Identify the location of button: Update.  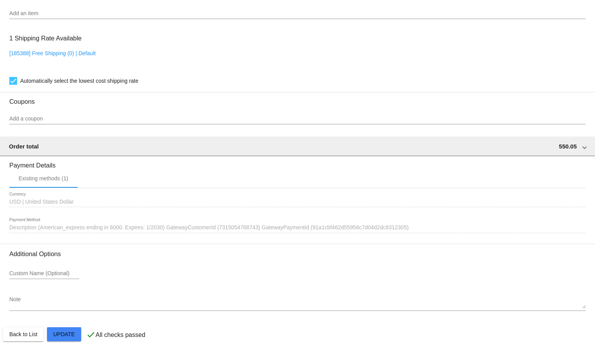
(64, 334).